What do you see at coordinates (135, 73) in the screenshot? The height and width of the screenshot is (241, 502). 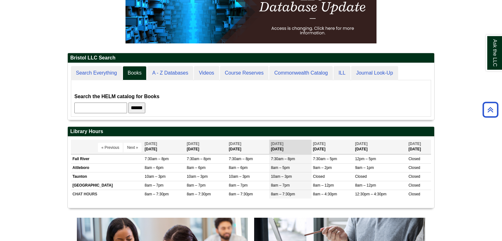 I see `a: Books` at bounding box center [135, 73].